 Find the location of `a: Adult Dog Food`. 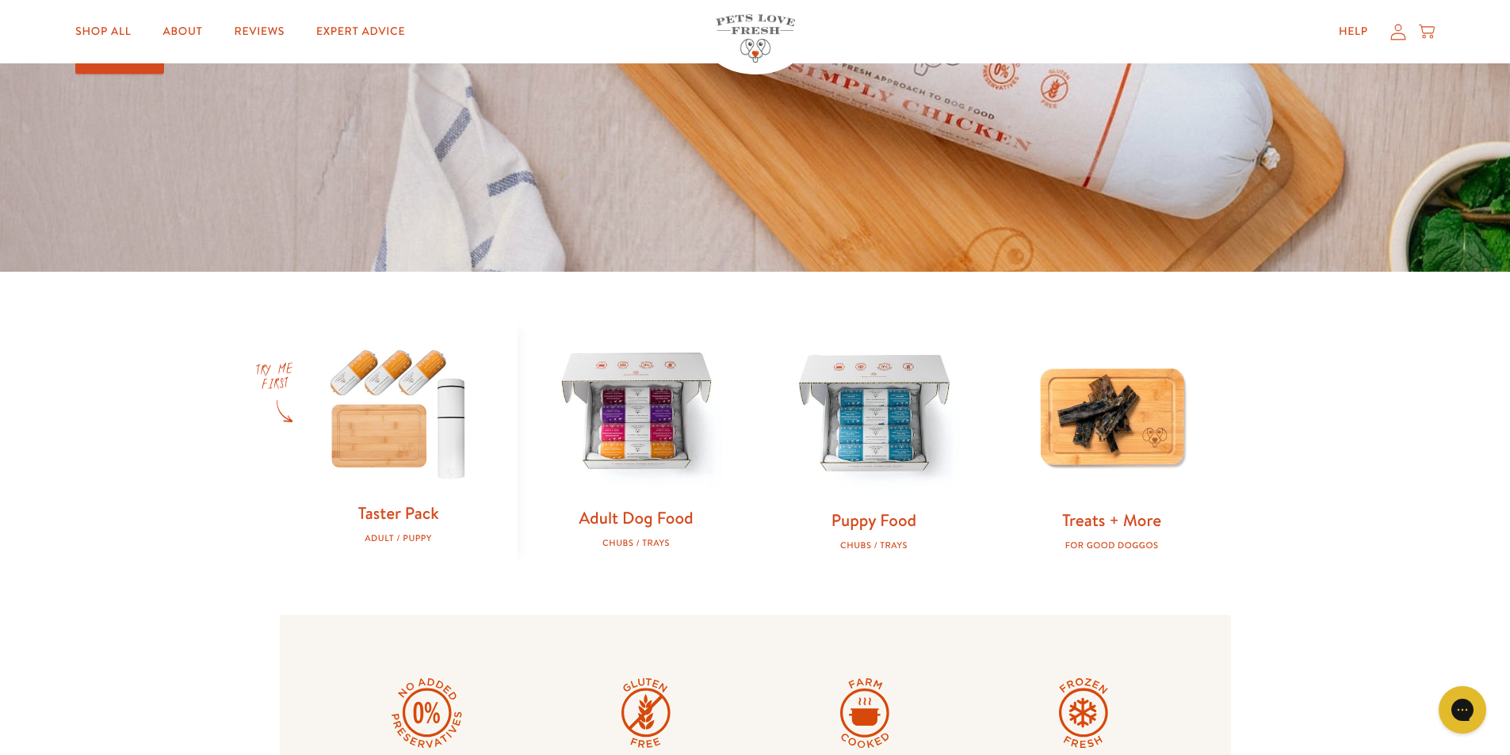

a: Adult Dog Food is located at coordinates (636, 518).